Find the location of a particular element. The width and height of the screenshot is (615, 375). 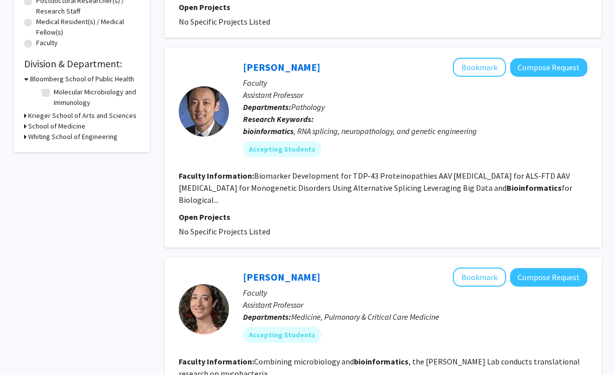

label: Molecular Microbiology and Immunology is located at coordinates (95, 97).